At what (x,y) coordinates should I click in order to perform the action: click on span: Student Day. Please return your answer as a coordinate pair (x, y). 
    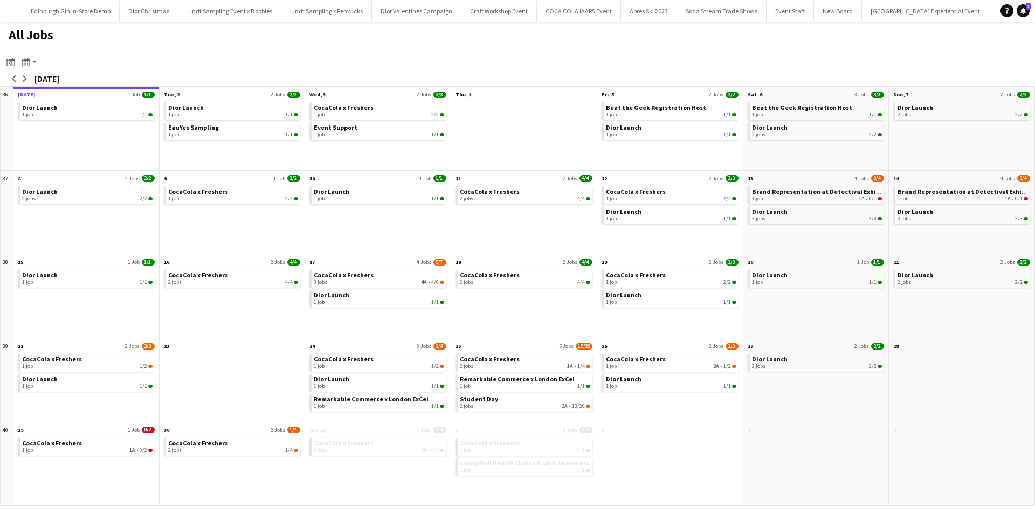
    Looking at the image, I should click on (479, 399).